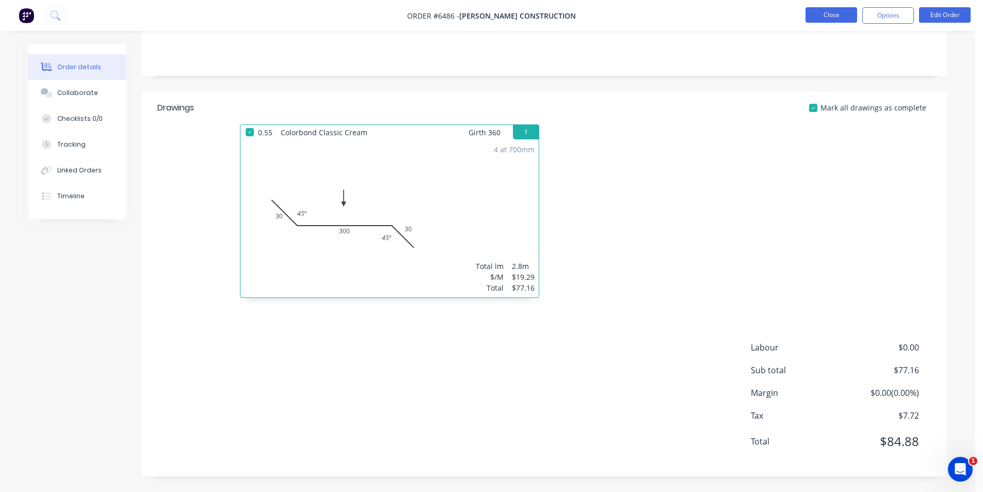  I want to click on button: Close, so click(831, 15).